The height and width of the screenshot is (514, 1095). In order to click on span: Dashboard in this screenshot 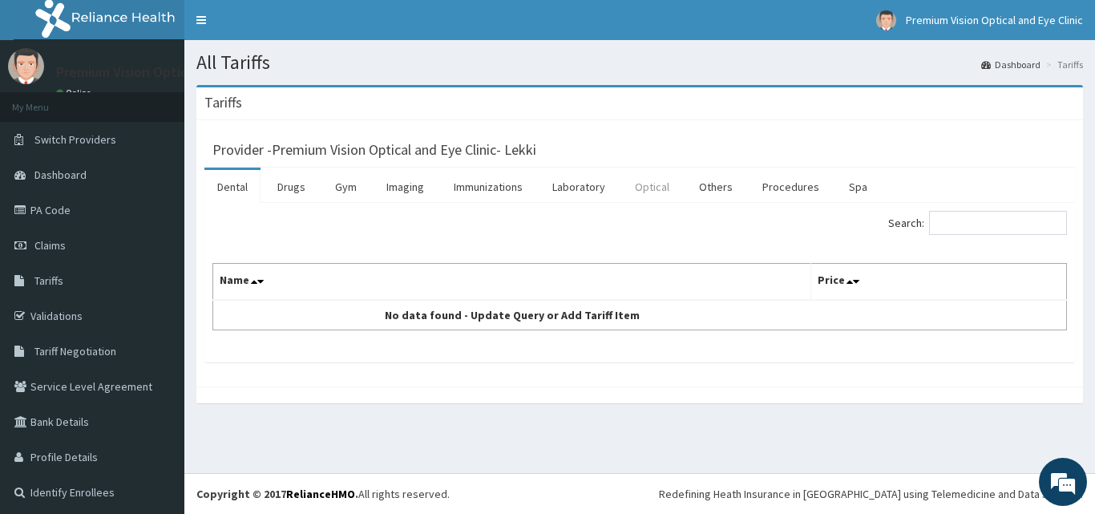, I will do `click(60, 175)`.